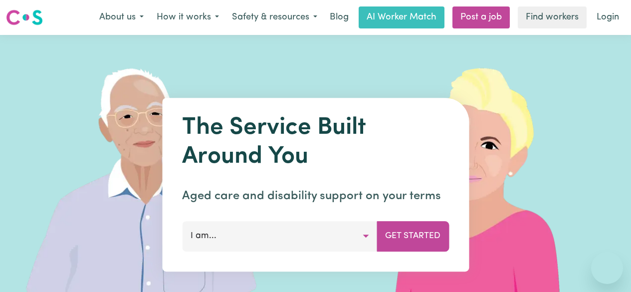 The height and width of the screenshot is (292, 631). Describe the element at coordinates (481, 17) in the screenshot. I see `a: Post a job` at that location.